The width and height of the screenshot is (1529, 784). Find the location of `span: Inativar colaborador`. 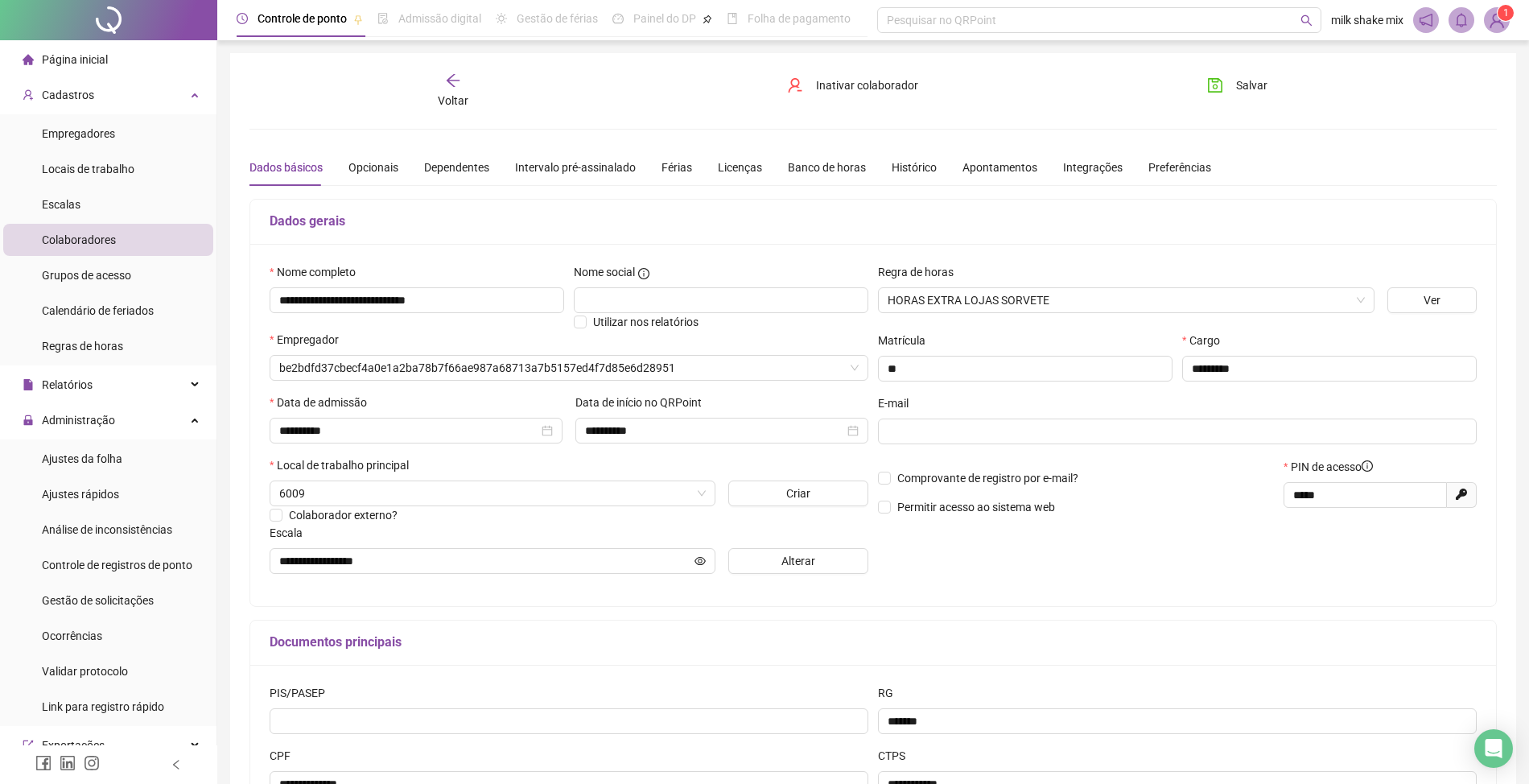

span: Inativar colaborador is located at coordinates (866, 85).